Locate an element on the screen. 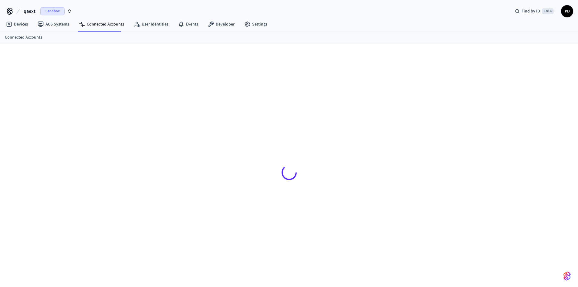  img: SeamLogoGradient.69752ec5.svg is located at coordinates (567, 276).